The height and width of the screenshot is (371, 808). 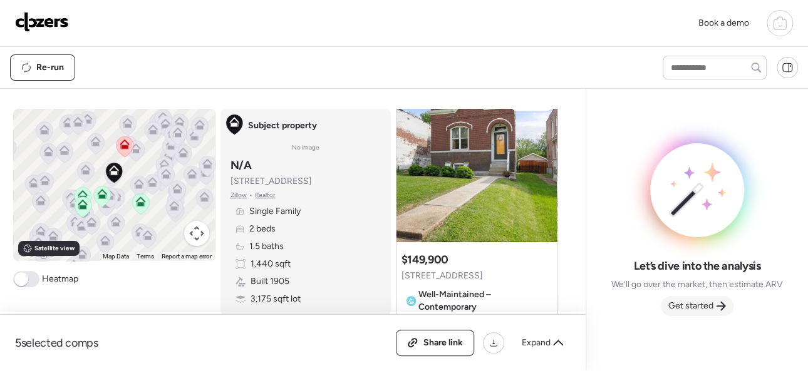 I want to click on a: Report a map error, so click(x=187, y=256).